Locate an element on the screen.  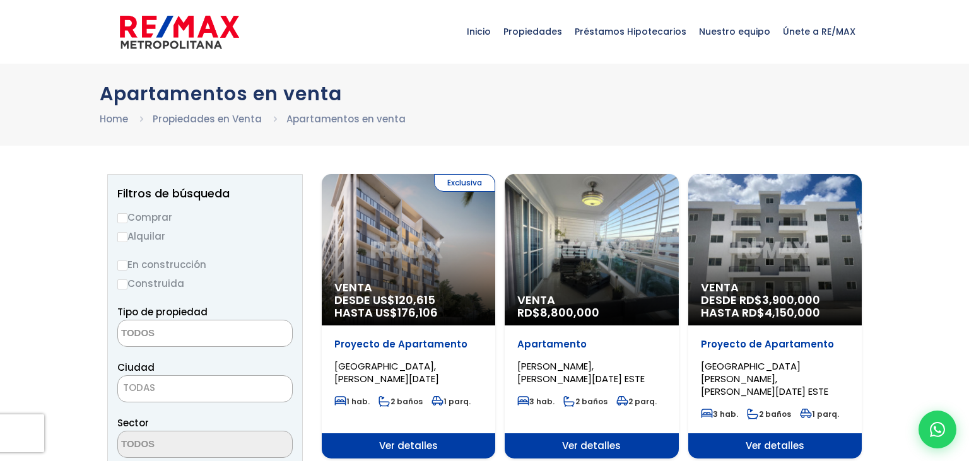
span: Ciudad is located at coordinates (136, 367).